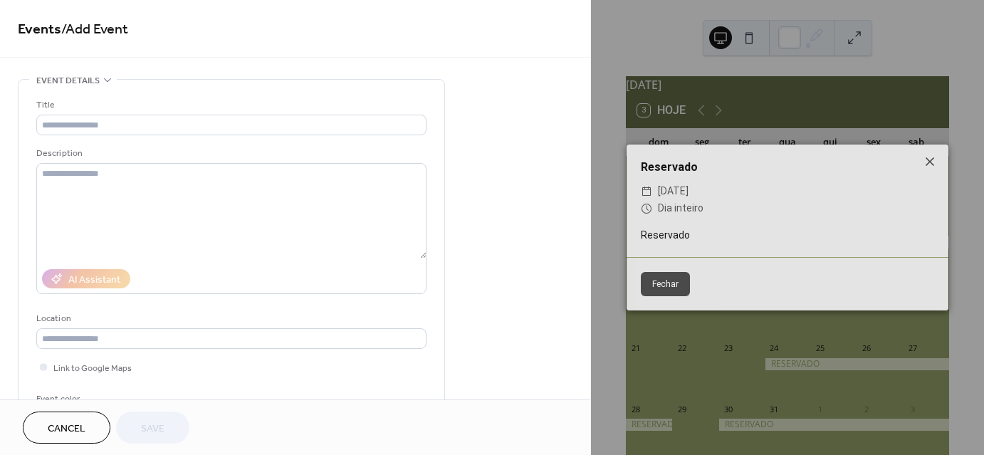  I want to click on a: Events, so click(39, 29).